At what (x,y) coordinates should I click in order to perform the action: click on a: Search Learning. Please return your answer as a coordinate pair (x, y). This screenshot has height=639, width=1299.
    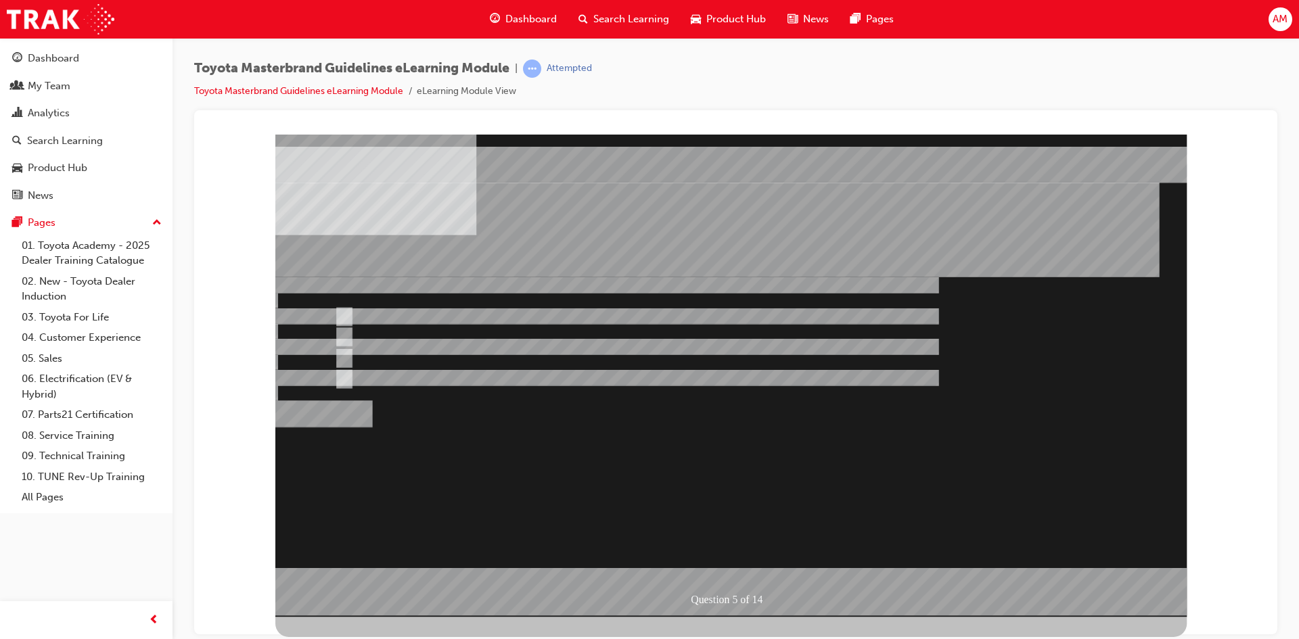
    Looking at the image, I should click on (86, 141).